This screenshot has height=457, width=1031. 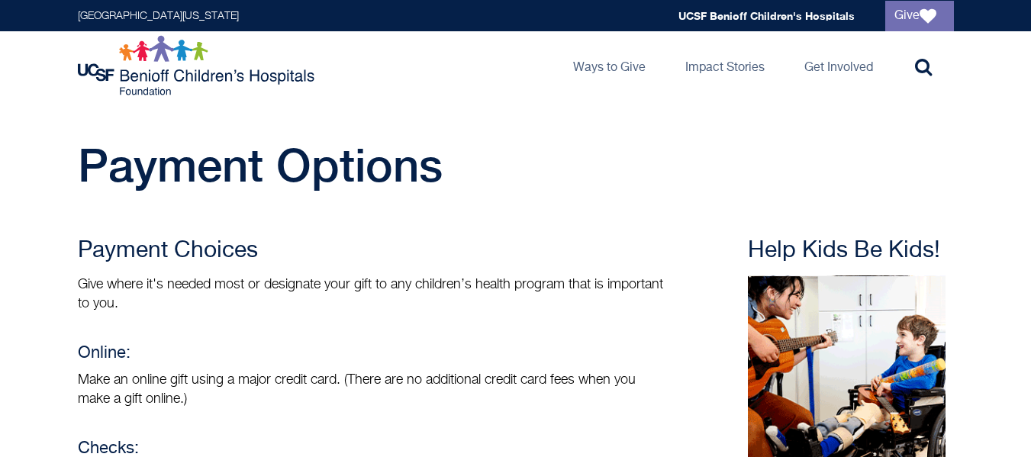 What do you see at coordinates (260, 165) in the screenshot?
I see `span: Payment Options` at bounding box center [260, 165].